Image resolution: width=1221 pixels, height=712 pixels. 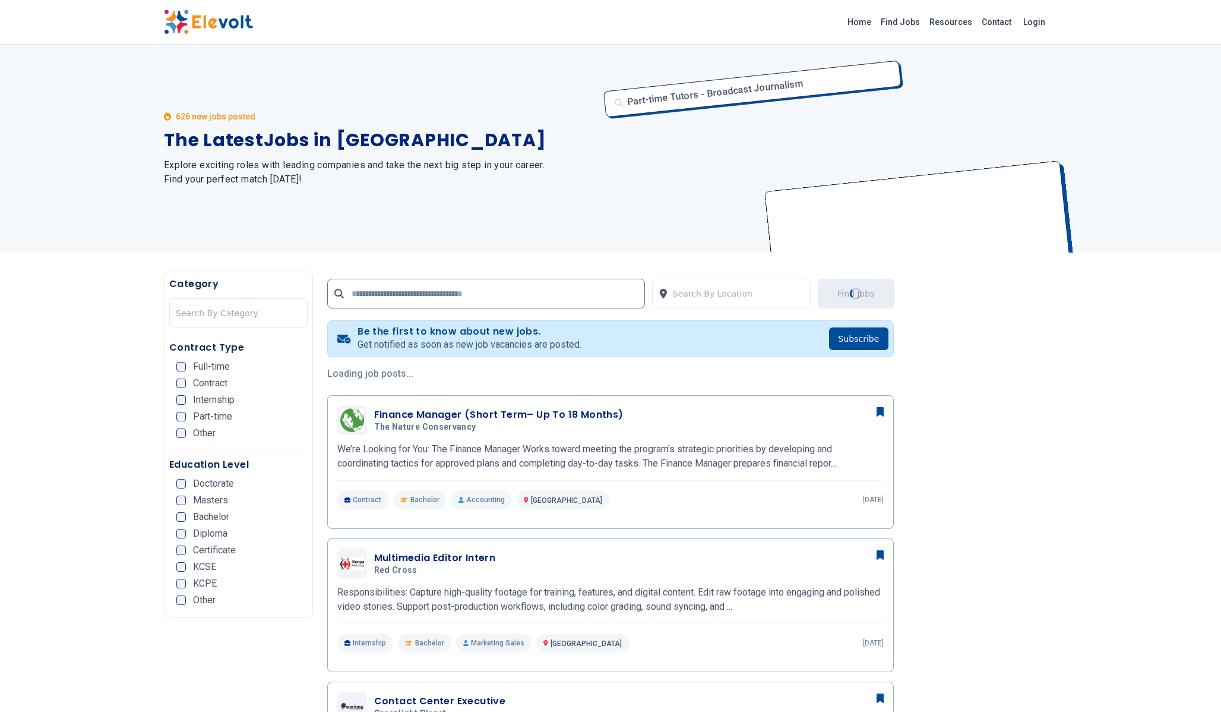 I want to click on p: Accounting, so click(x=482, y=500).